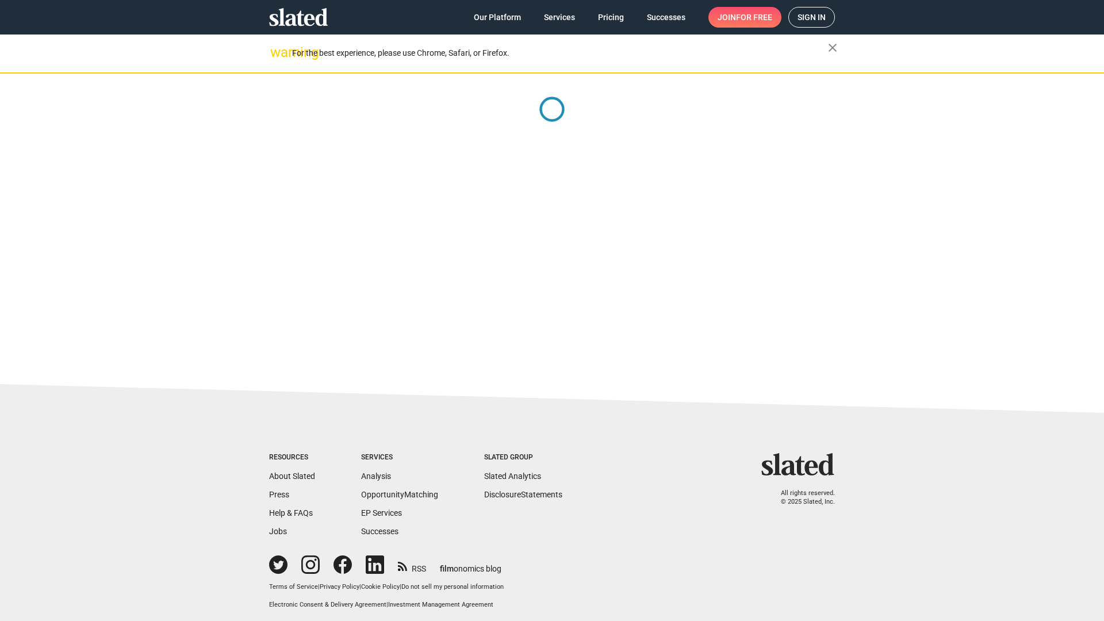 Image resolution: width=1104 pixels, height=621 pixels. Describe the element at coordinates (802, 497) in the screenshot. I see `p: All rights reserved. © 2025 Slated, Inc.` at that location.